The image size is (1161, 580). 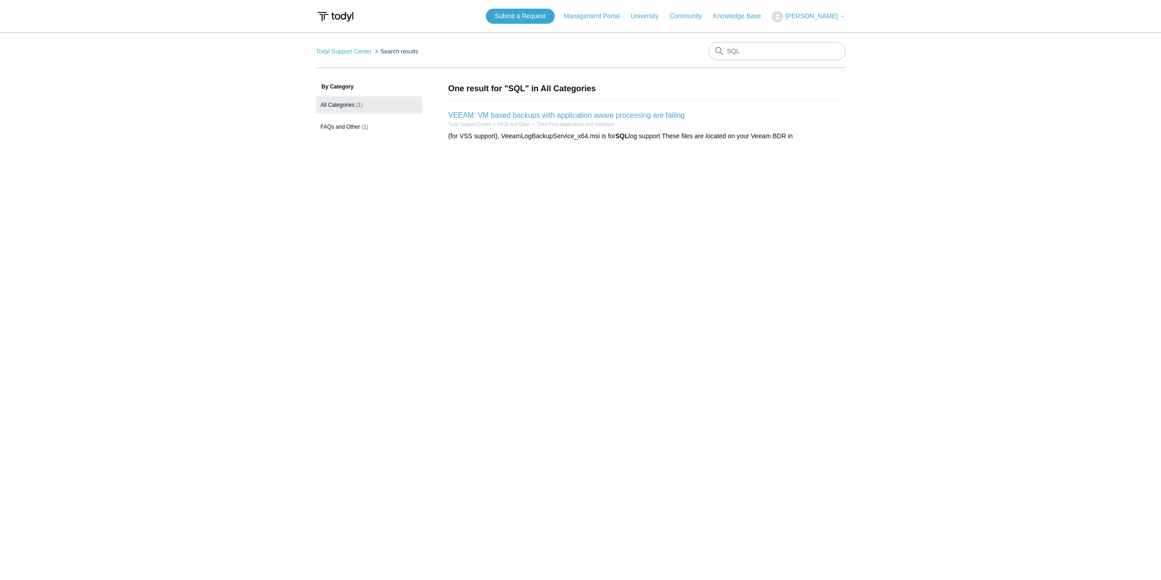 I want to click on a: All Categories (1), so click(x=369, y=105).